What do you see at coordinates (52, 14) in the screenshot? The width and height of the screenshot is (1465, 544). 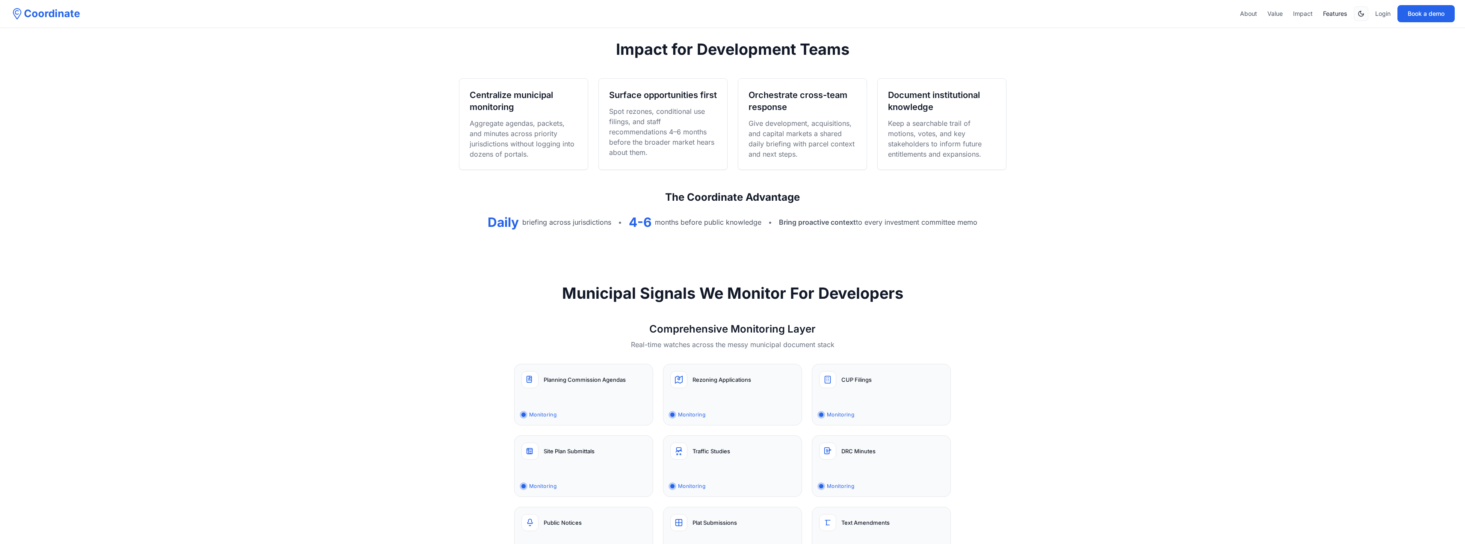 I see `span: Coordinate` at bounding box center [52, 14].